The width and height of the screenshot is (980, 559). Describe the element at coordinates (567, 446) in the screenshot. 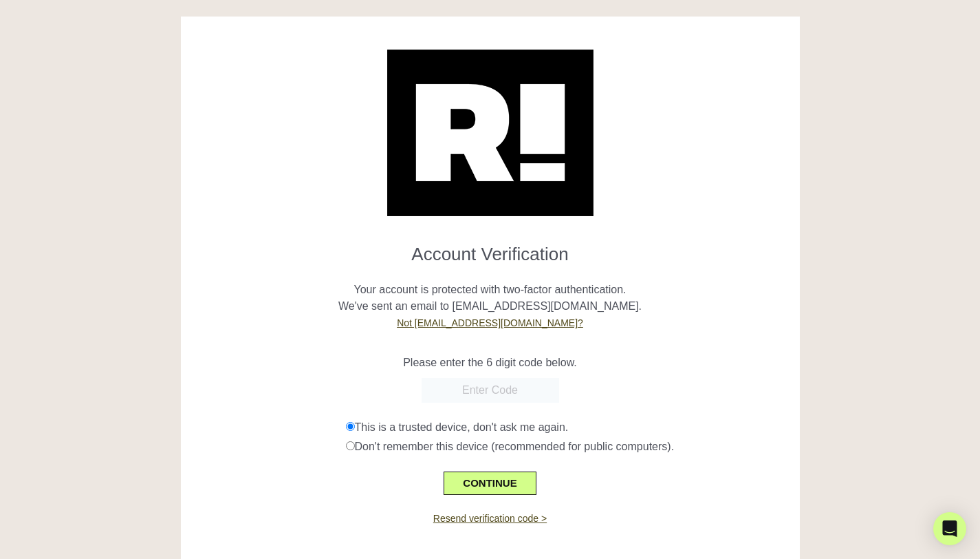

I see `div: Don't remember this device (recommended for public computers).` at that location.